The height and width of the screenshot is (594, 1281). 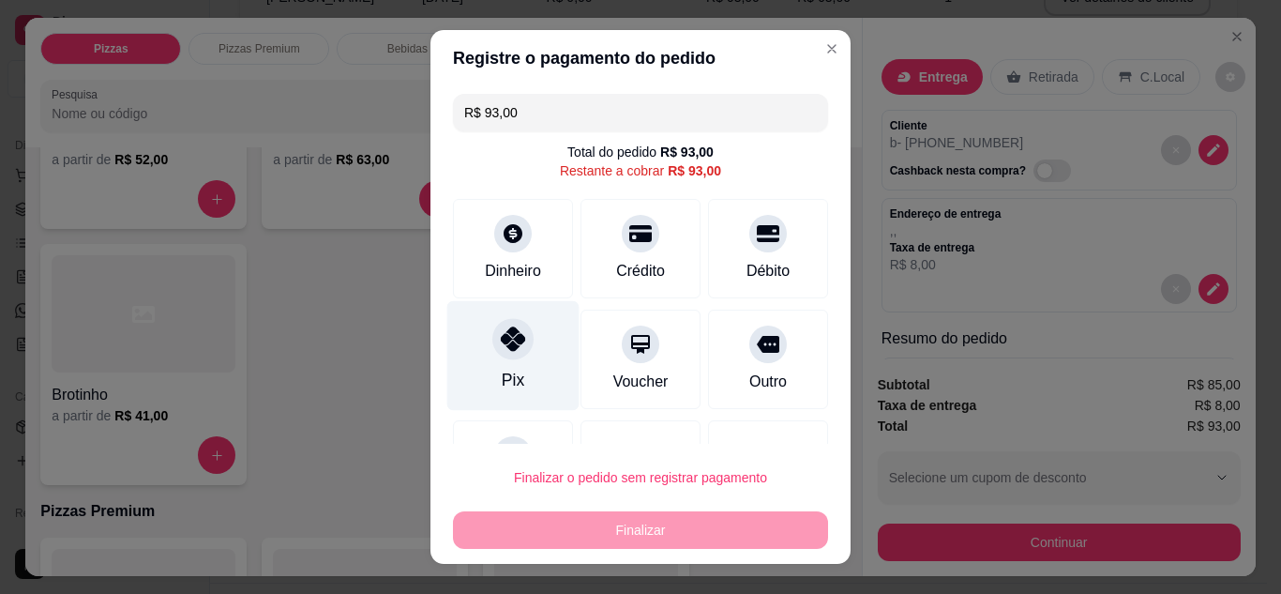 What do you see at coordinates (641, 382) in the screenshot?
I see `div: Voucher` at bounding box center [641, 382].